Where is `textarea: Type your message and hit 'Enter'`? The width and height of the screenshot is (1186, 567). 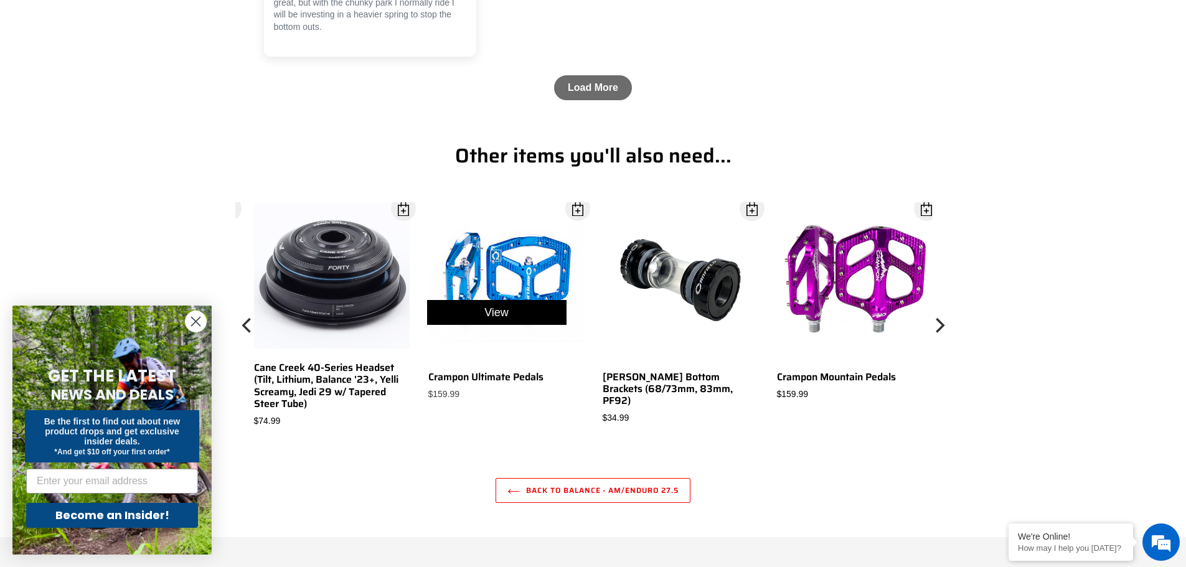 textarea: Type your message and hit 'Enter' is located at coordinates (121, 362).